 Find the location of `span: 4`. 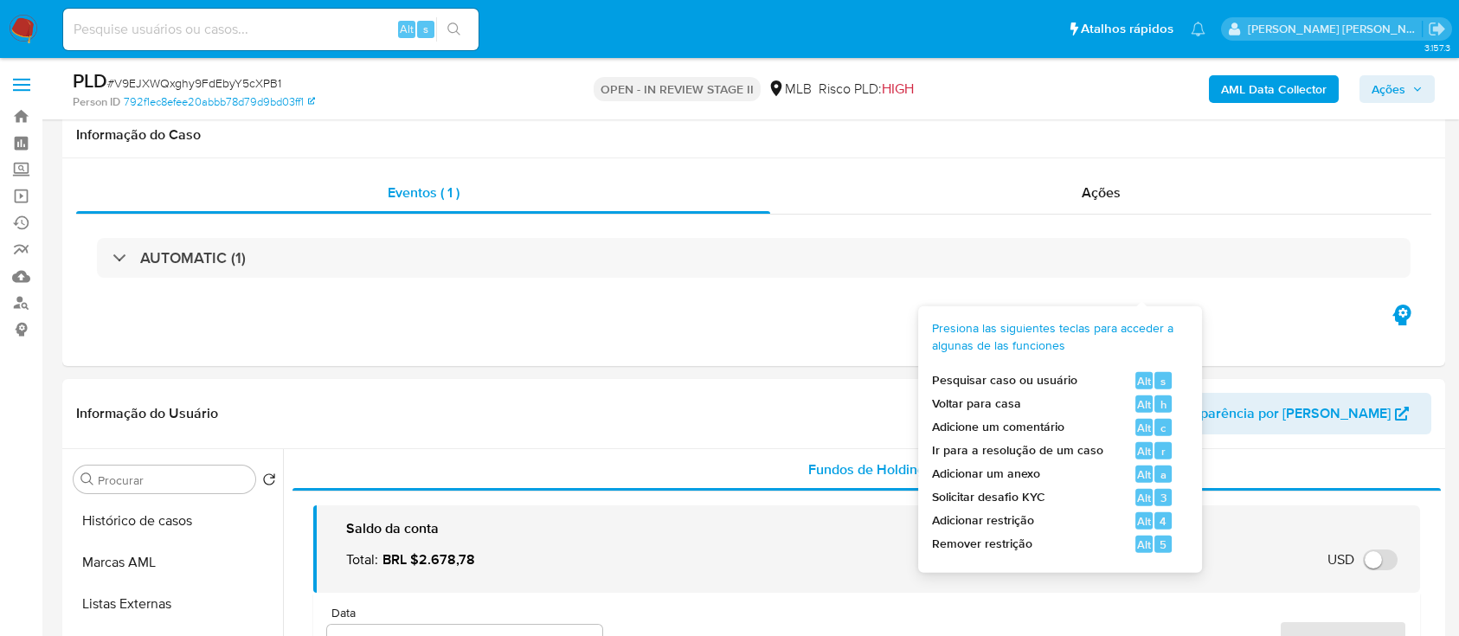

span: 4 is located at coordinates (1163, 520).